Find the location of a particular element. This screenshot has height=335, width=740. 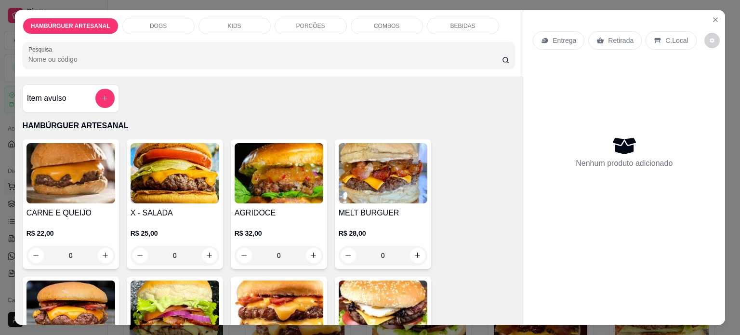

button: Close is located at coordinates (715, 20).